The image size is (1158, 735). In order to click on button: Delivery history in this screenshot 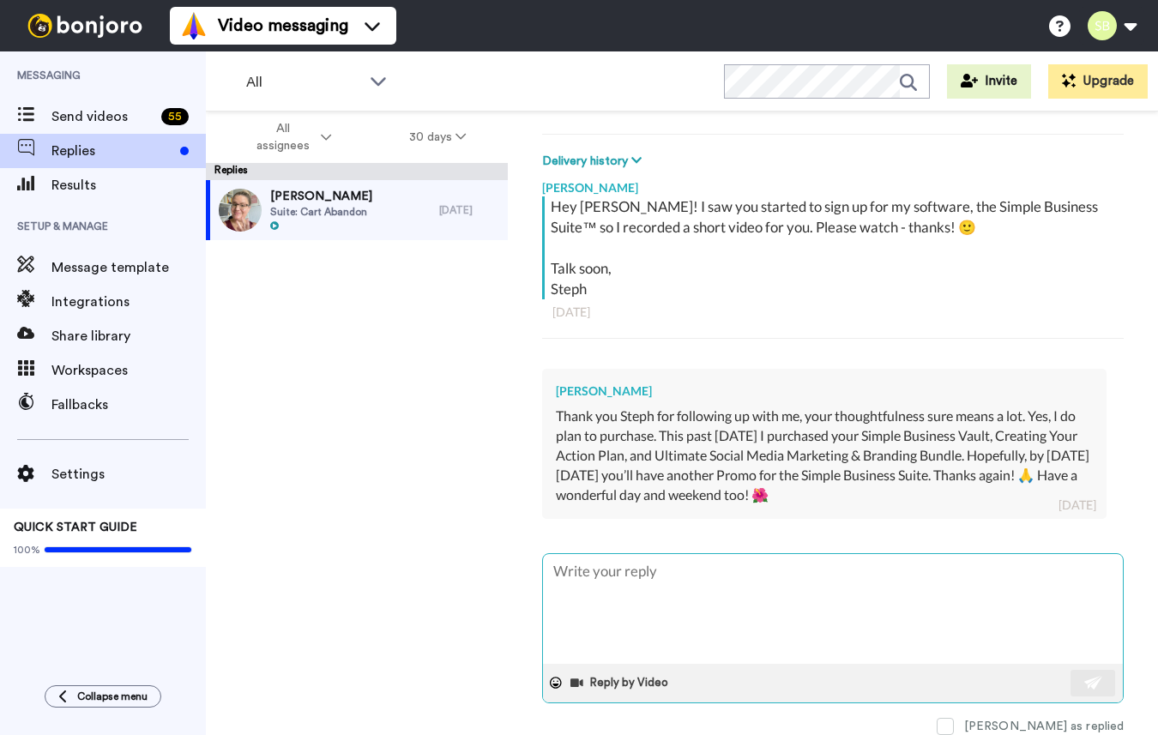, I will do `click(594, 161)`.